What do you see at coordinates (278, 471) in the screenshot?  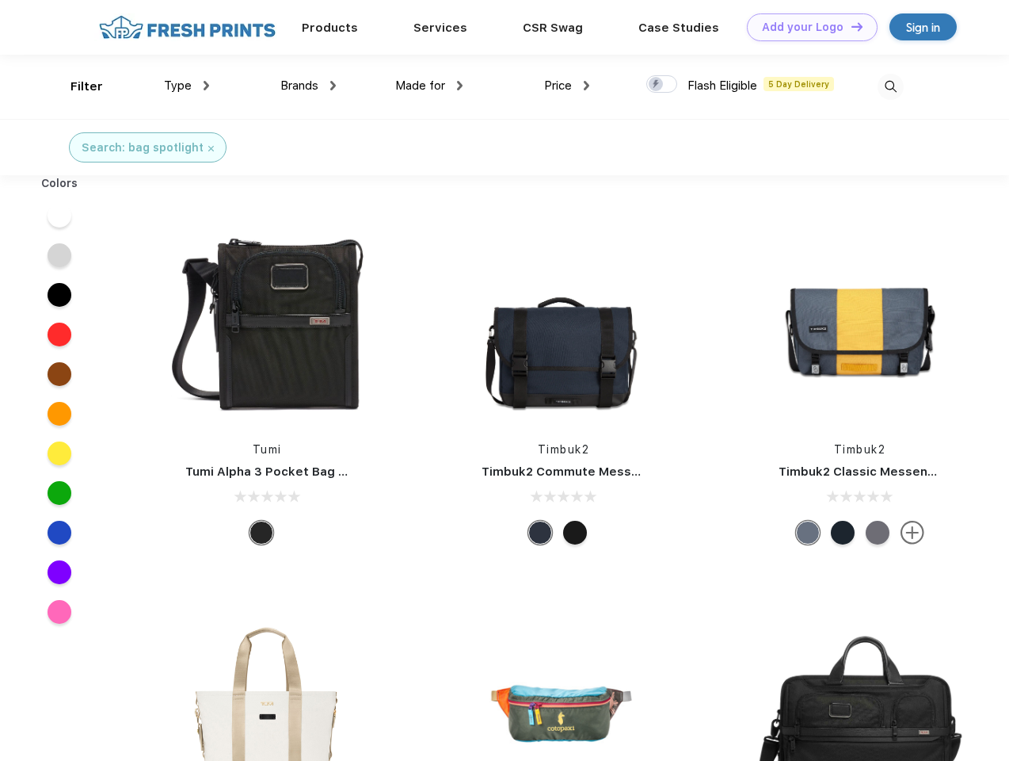 I see `a: Tumi Alpha 3 Pocket Bag Small` at bounding box center [278, 471].